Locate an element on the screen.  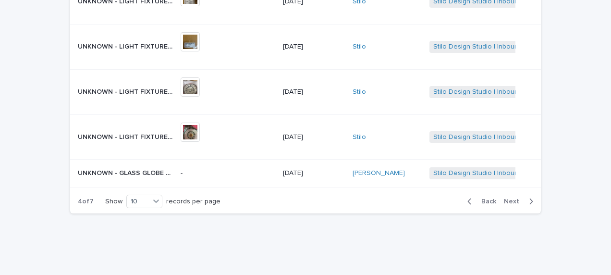
button: Back is located at coordinates (480, 201).